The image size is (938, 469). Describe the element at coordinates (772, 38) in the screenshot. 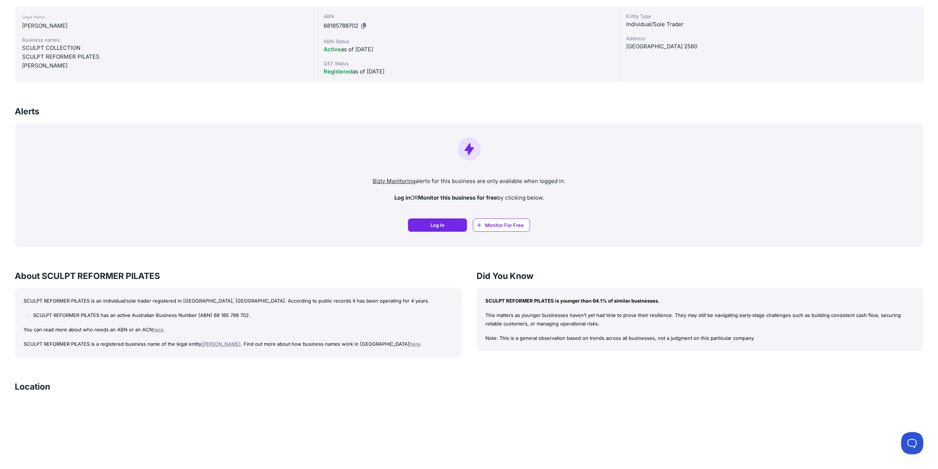

I see `div: Address` at that location.